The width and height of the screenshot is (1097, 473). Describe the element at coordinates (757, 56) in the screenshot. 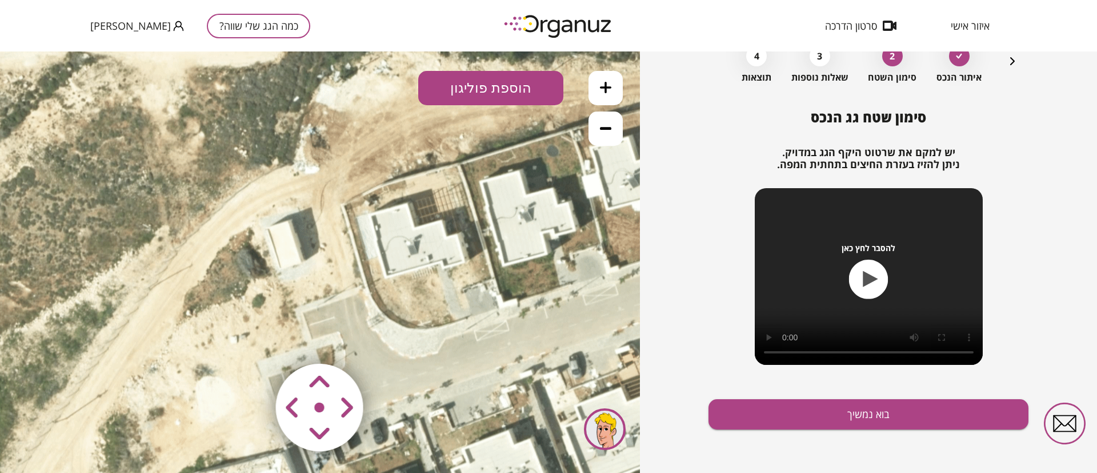

I see `div: 4` at that location.